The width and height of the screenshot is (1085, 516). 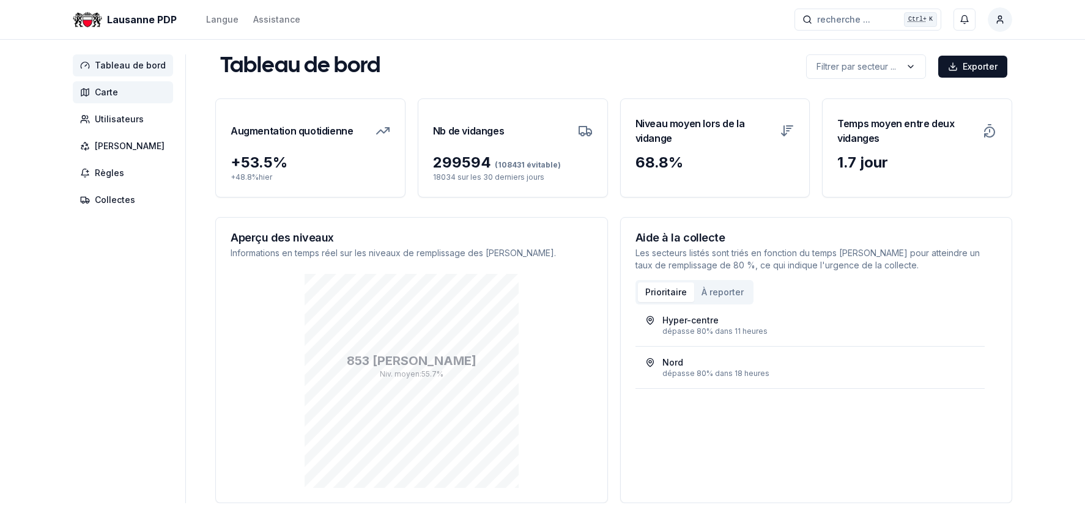 What do you see at coordinates (723, 292) in the screenshot?
I see `button: À reporter` at bounding box center [723, 292].